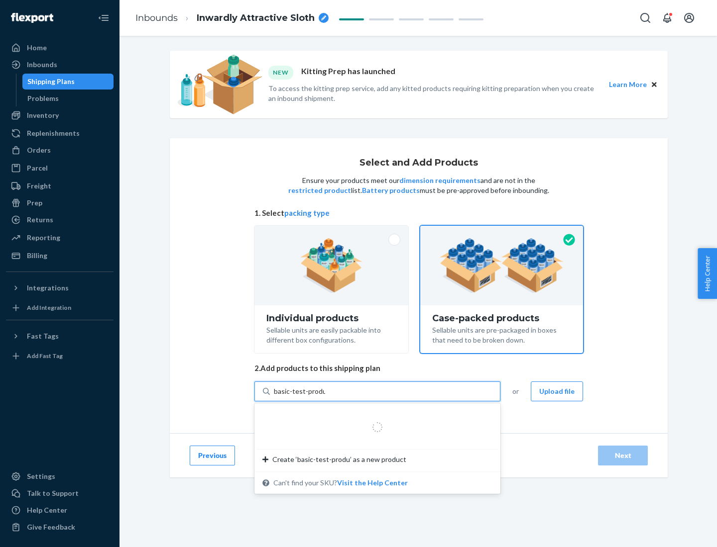  I want to click on a: Help Center, so click(60, 511).